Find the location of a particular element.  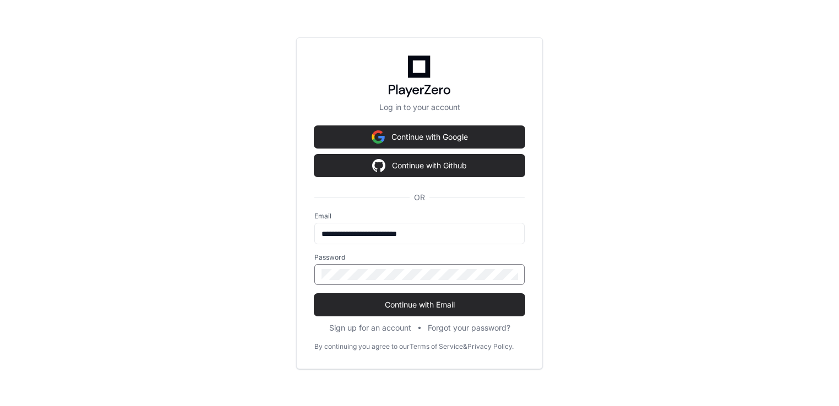

button: Continue with Google is located at coordinates (420, 137).